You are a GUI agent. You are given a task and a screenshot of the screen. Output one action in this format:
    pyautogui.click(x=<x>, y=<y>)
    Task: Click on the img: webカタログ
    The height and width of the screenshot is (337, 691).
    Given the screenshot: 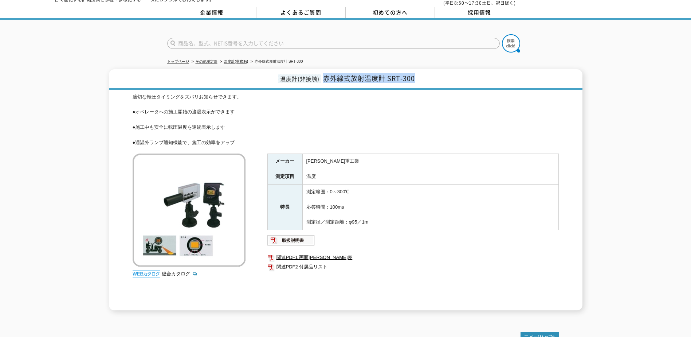 What is the action you would take?
    pyautogui.click(x=146, y=274)
    